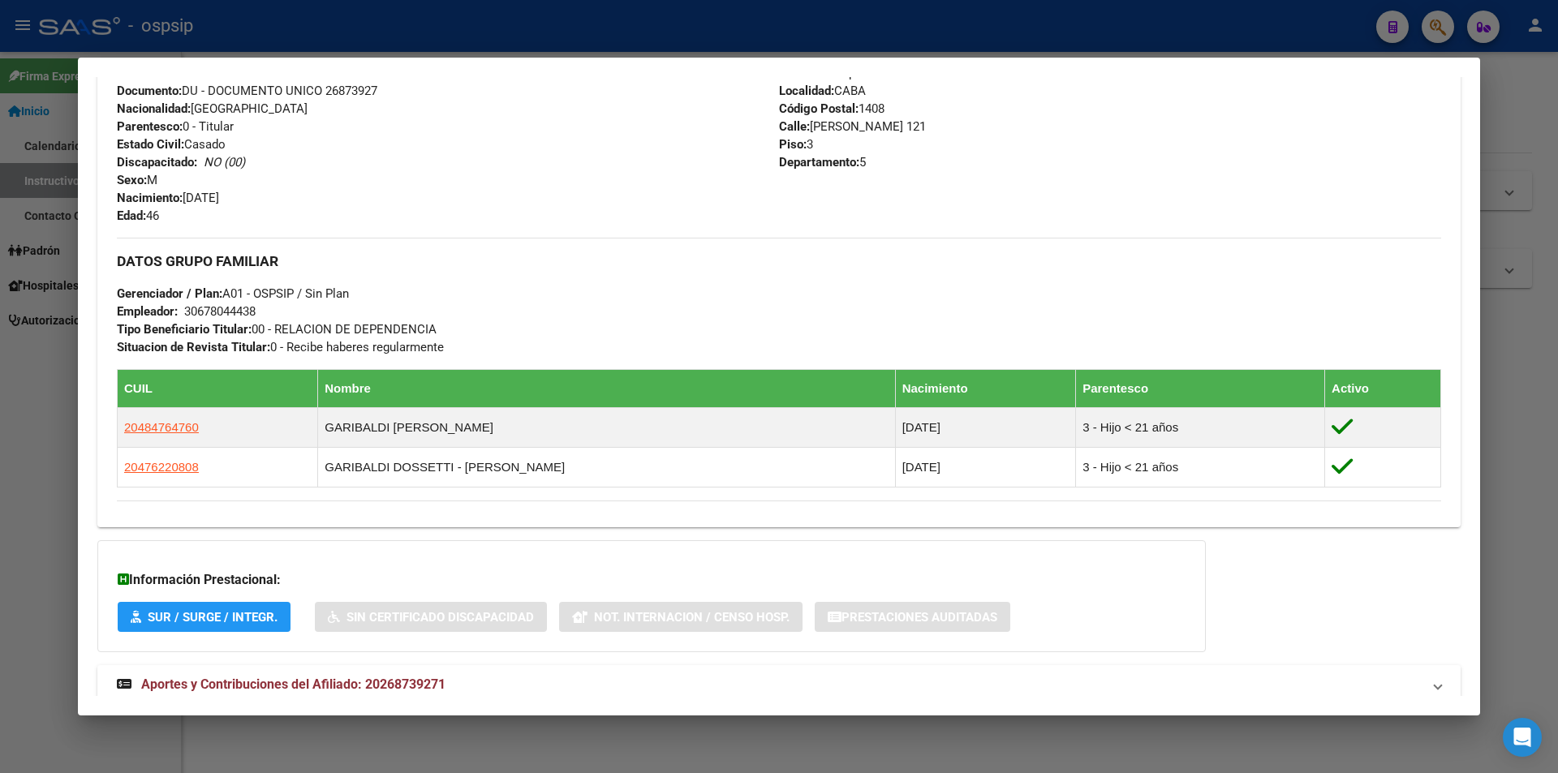 The width and height of the screenshot is (1558, 773). What do you see at coordinates (681, 617) in the screenshot?
I see `button: Not. Internacion / Censo Hosp.` at bounding box center [681, 617].